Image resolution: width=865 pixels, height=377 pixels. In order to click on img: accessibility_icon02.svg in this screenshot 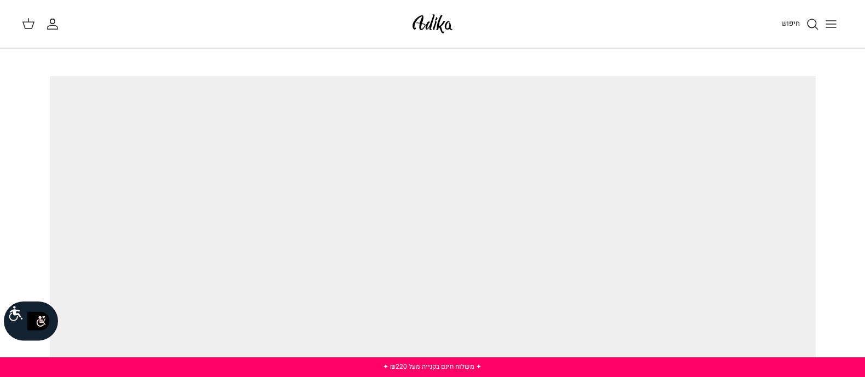, I will do `click(38, 321)`.